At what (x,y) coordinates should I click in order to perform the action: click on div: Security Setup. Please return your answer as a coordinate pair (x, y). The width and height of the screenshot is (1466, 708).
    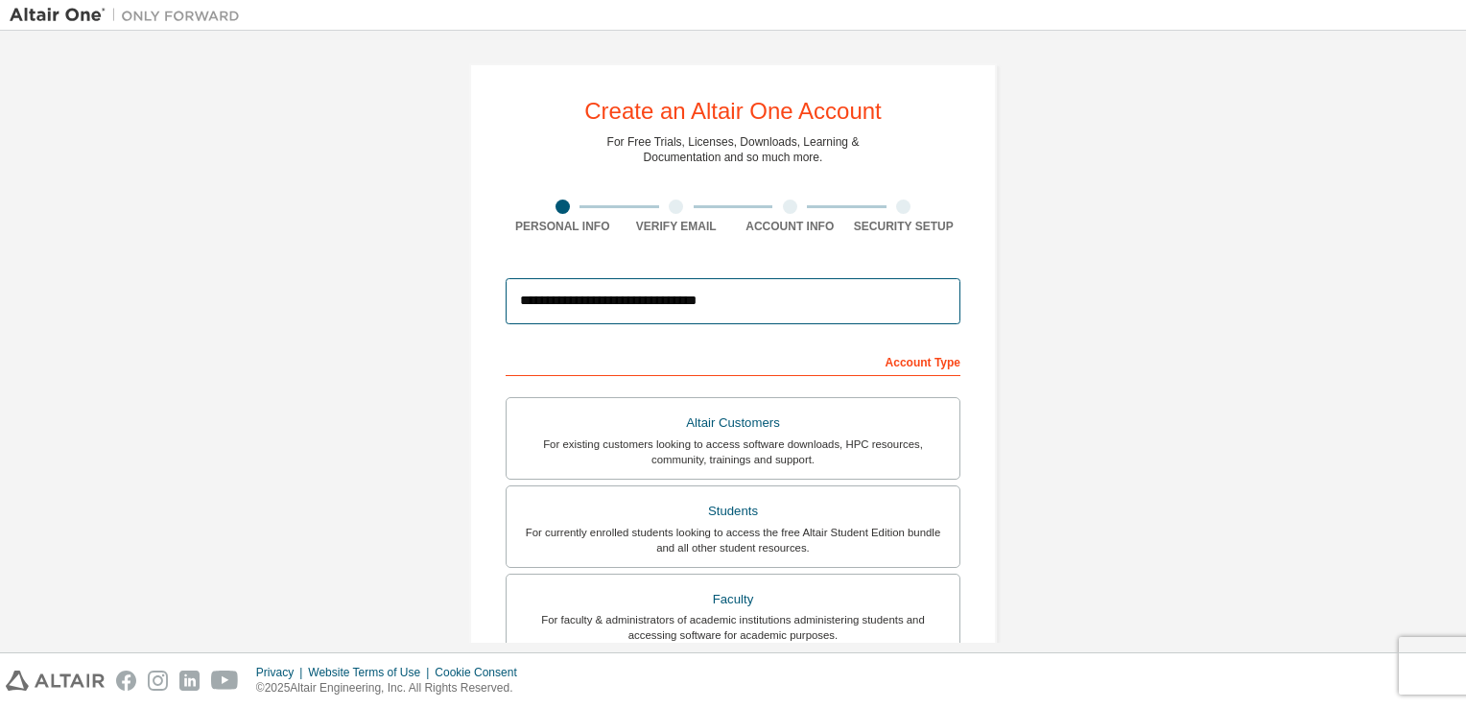
    Looking at the image, I should click on (904, 226).